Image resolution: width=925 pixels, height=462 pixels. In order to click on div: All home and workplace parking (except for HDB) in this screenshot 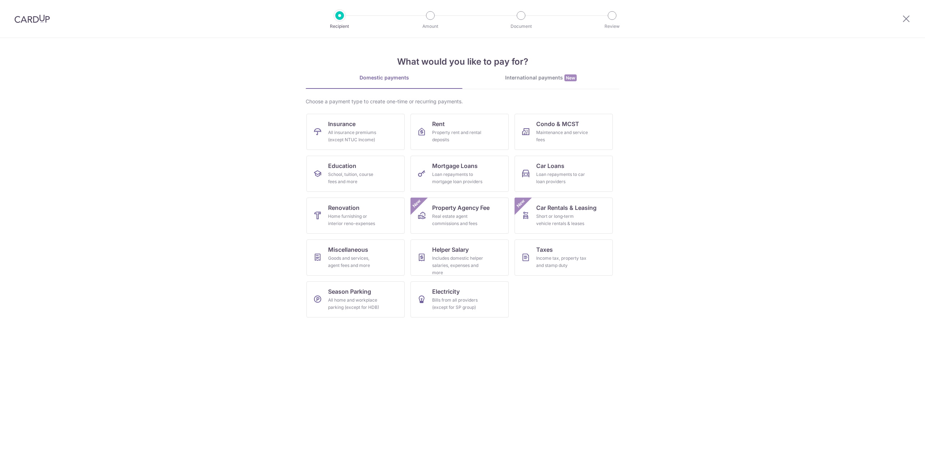, I will do `click(354, 304)`.